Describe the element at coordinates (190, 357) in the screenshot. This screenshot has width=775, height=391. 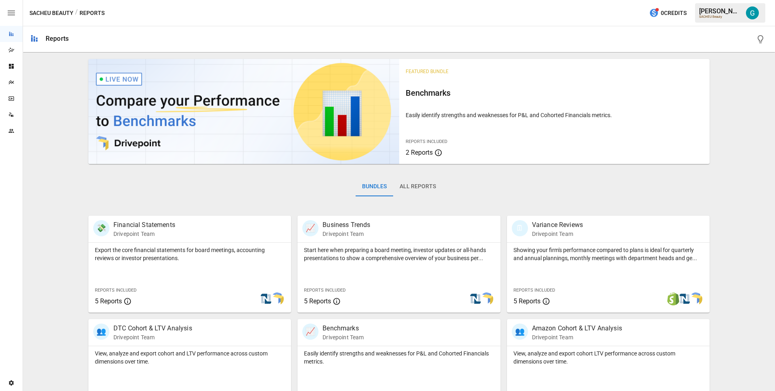
I see `p: View, analyze and export cohort and LTV performance across custom dimensions over time.` at that location.